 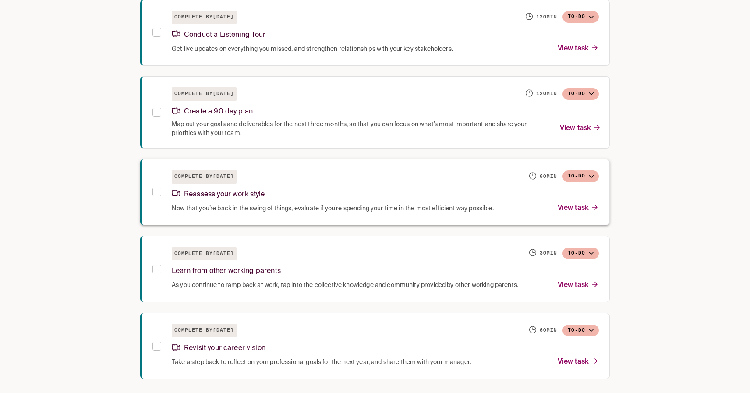 I want to click on p: Revisit your career vision, so click(x=219, y=348).